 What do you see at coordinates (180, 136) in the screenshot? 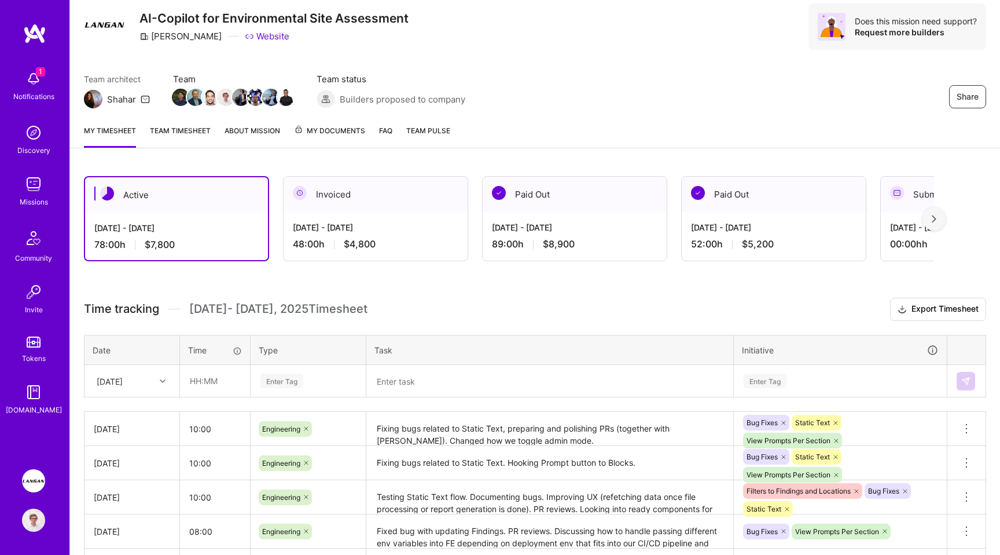
I see `a: Team timesheet` at bounding box center [180, 136].